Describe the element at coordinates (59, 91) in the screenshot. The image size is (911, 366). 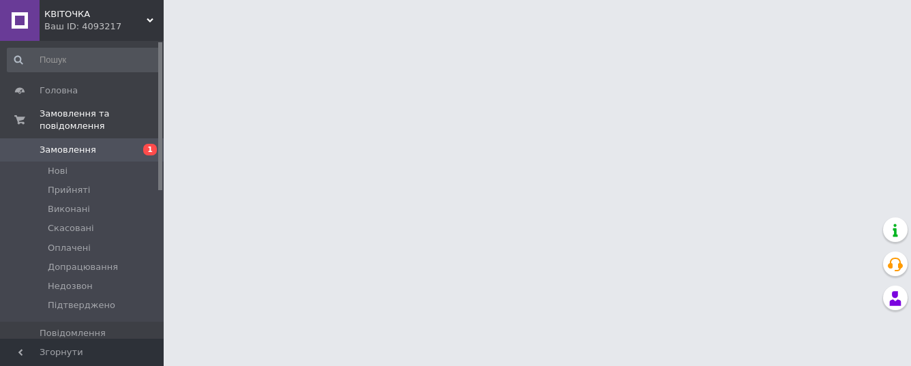
I see `span: Головна` at that location.